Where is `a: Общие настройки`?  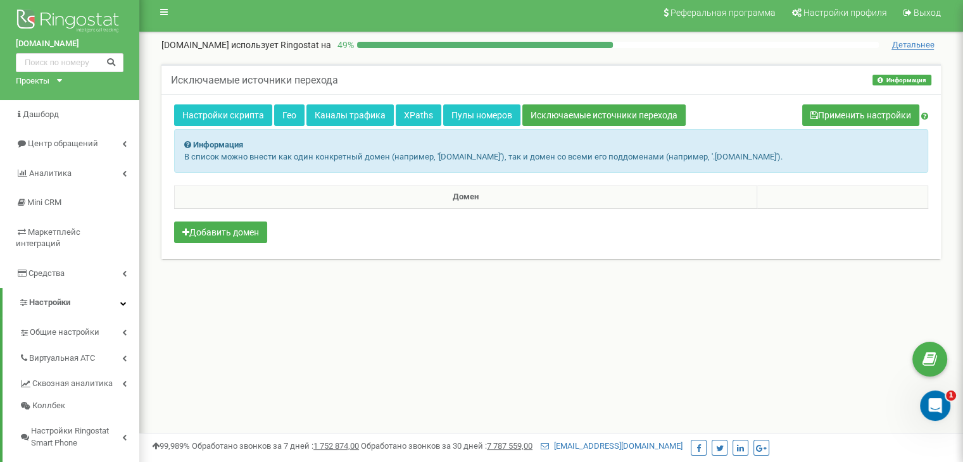 a: Общие настройки is located at coordinates (79, 331).